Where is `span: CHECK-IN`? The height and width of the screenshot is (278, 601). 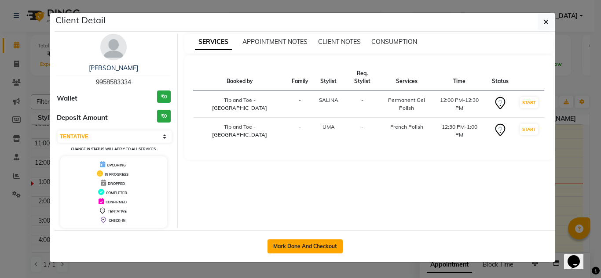
span: CHECK-IN is located at coordinates (117, 221).